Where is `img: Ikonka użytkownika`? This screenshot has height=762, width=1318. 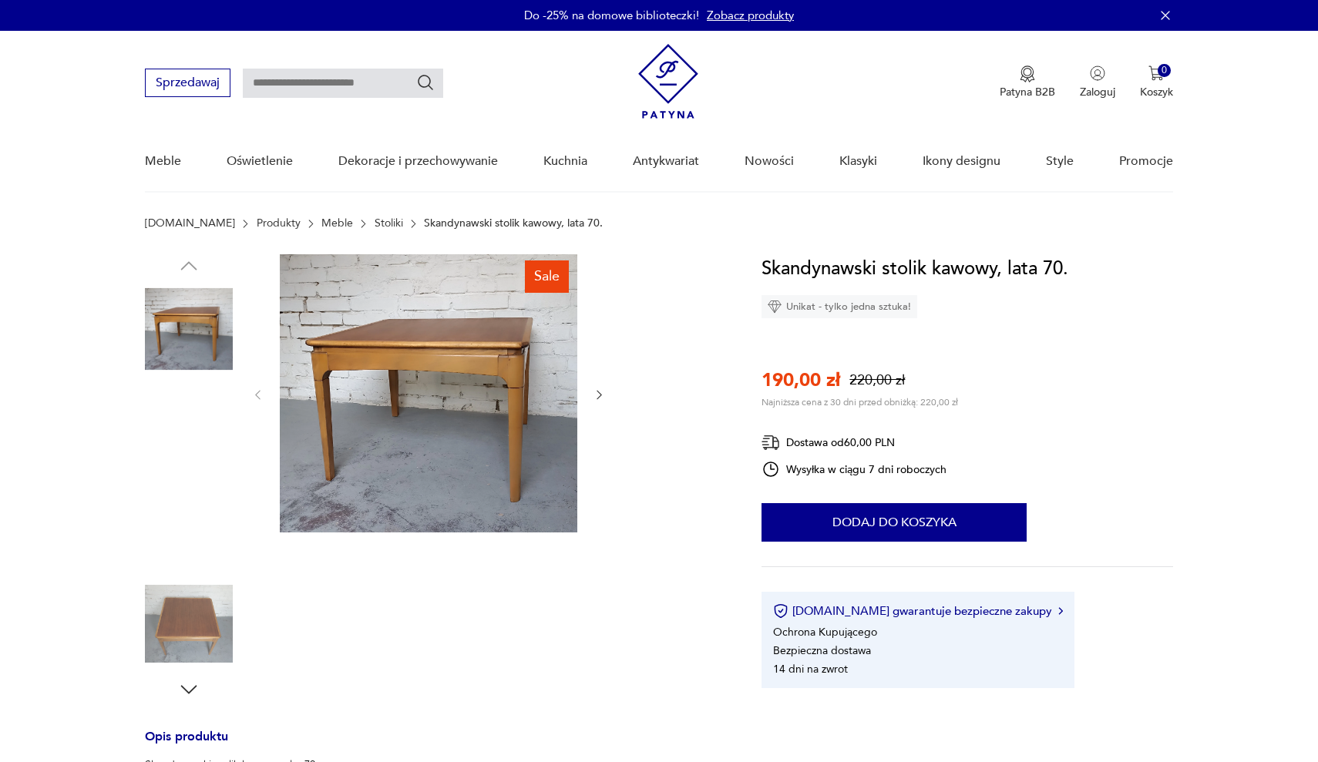 img: Ikonka użytkownika is located at coordinates (1098, 73).